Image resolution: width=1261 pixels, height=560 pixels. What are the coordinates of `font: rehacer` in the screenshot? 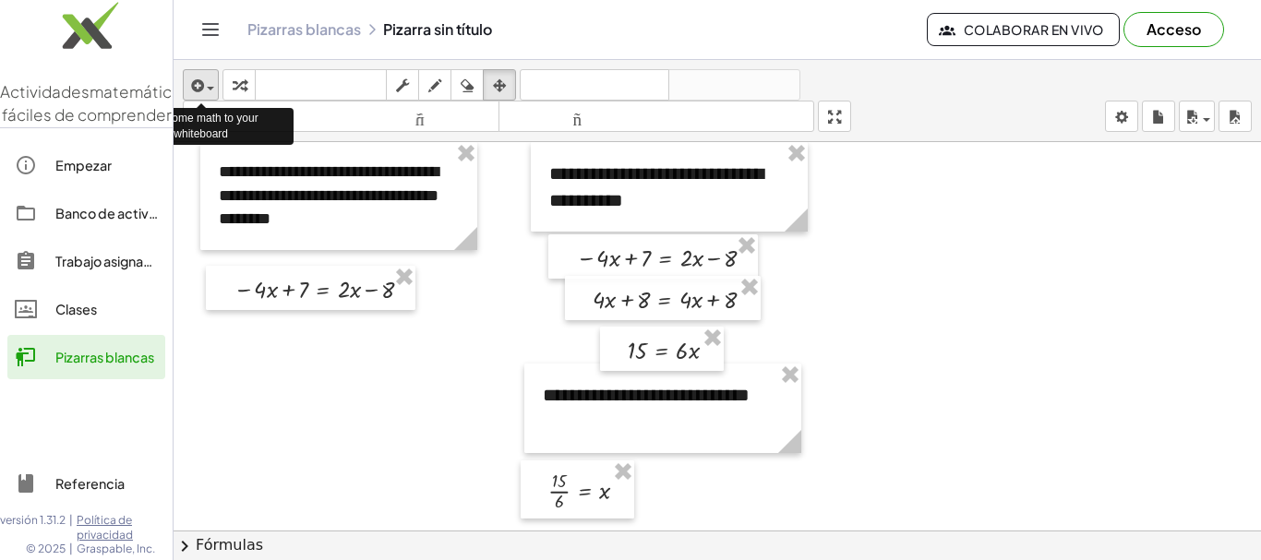 It's located at (734, 85).